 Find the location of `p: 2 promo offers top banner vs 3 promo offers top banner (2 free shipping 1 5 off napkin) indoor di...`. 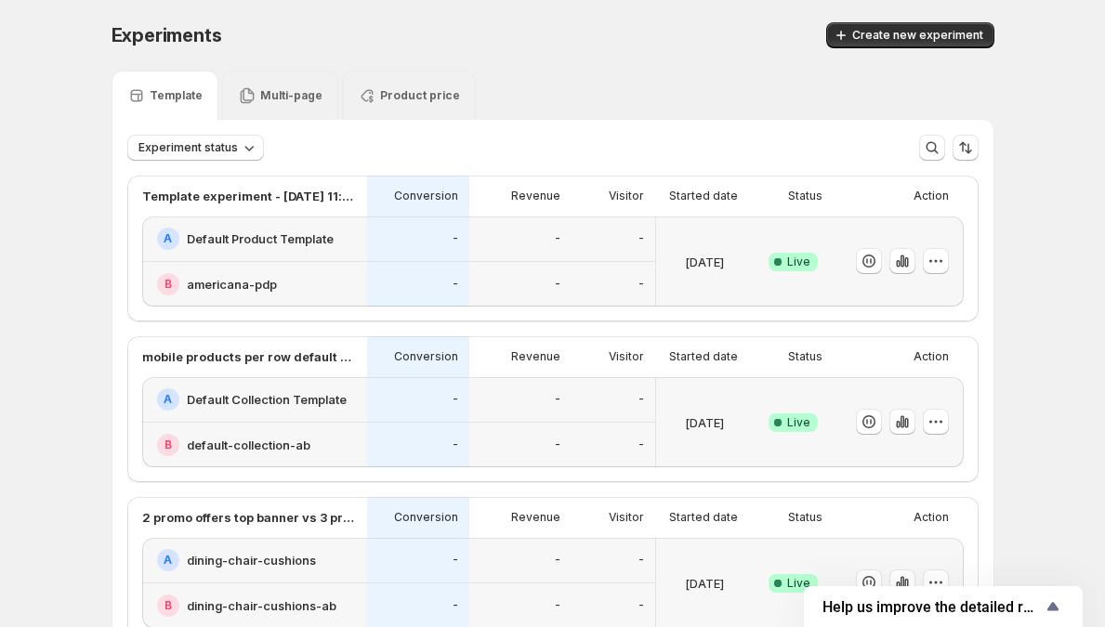

p: 2 promo offers top banner vs 3 promo offers top banner (2 free shipping 1 5 off napkin) indoor di... is located at coordinates (249, 518).